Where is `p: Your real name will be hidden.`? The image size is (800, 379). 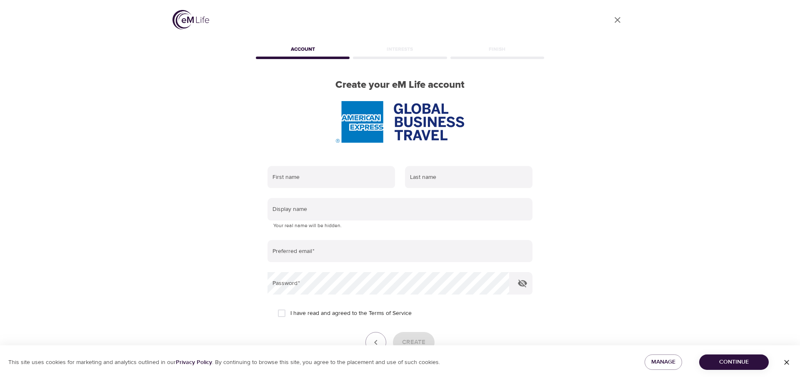
p: Your real name will be hidden. is located at coordinates (400, 226).